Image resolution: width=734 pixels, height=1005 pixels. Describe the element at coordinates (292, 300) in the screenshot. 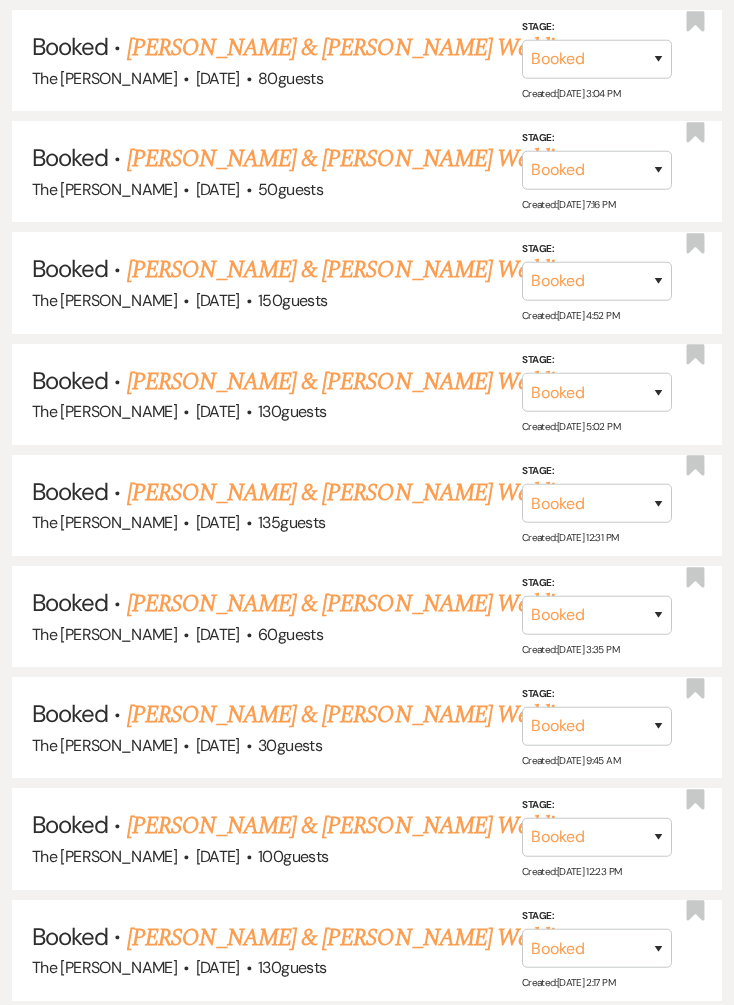

I see `span: 150 guests` at that location.